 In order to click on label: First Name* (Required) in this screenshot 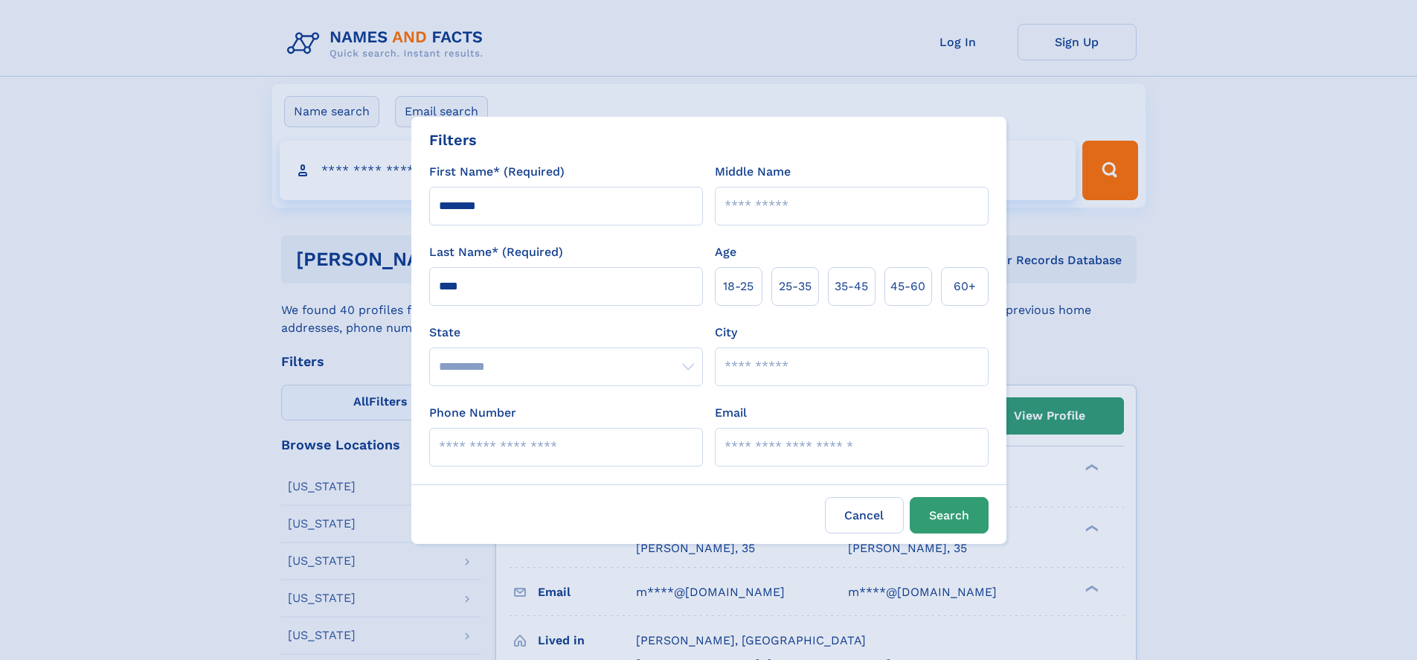, I will do `click(497, 172)`.